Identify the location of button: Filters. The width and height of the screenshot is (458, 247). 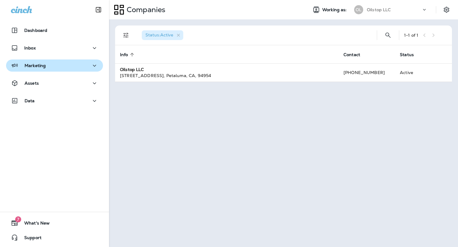
(126, 35).